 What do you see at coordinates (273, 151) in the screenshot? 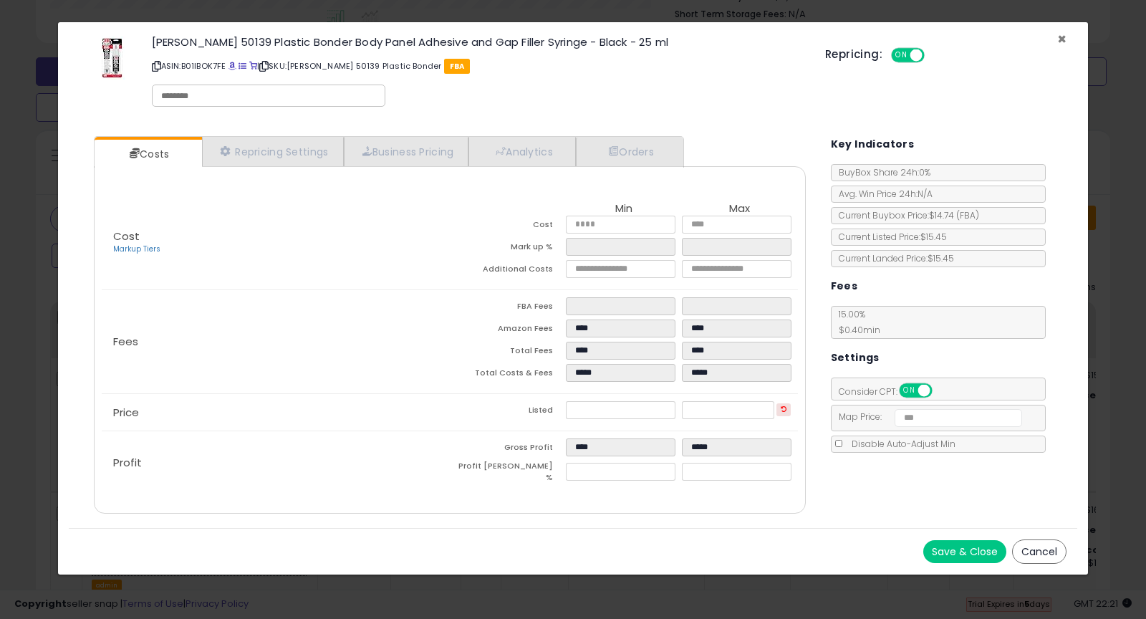
I see `a: Repricing Settings` at bounding box center [273, 151].